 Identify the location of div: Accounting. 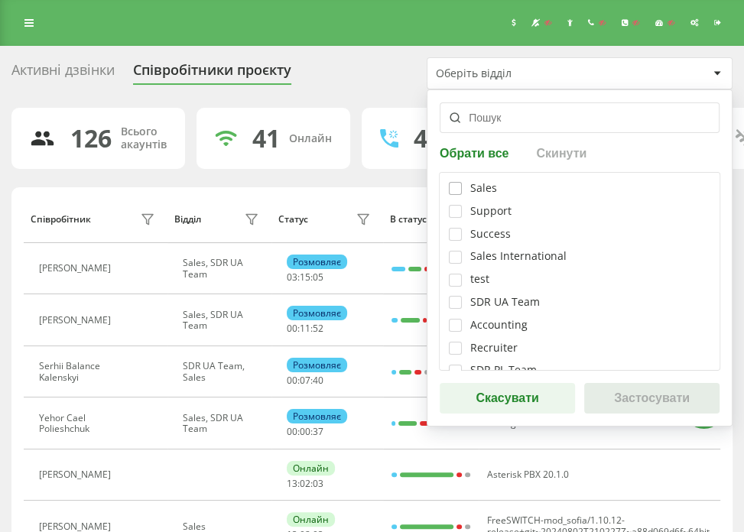
(499, 325).